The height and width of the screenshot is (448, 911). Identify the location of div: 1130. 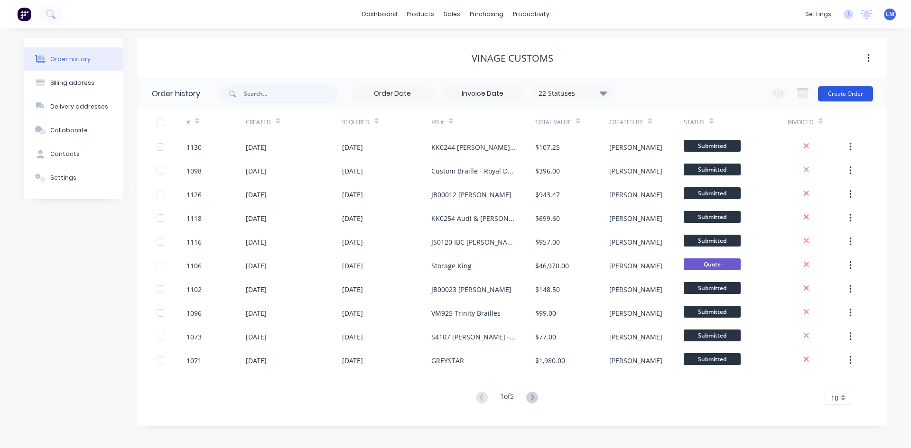
(194, 147).